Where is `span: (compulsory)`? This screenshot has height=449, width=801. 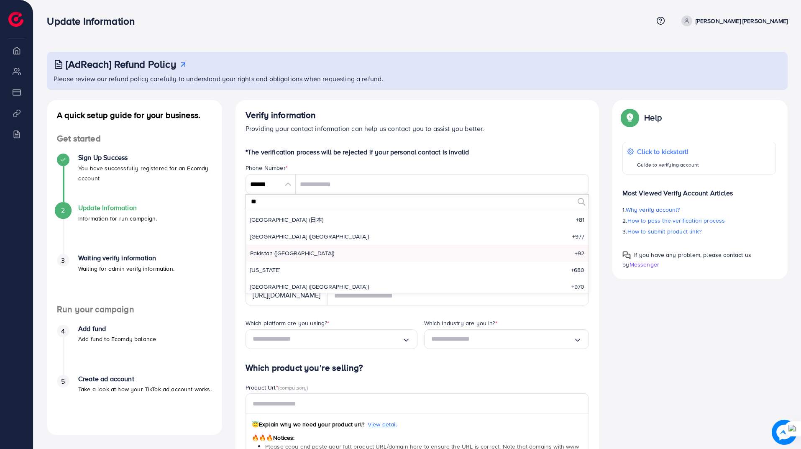
span: (compulsory) is located at coordinates (293, 387).